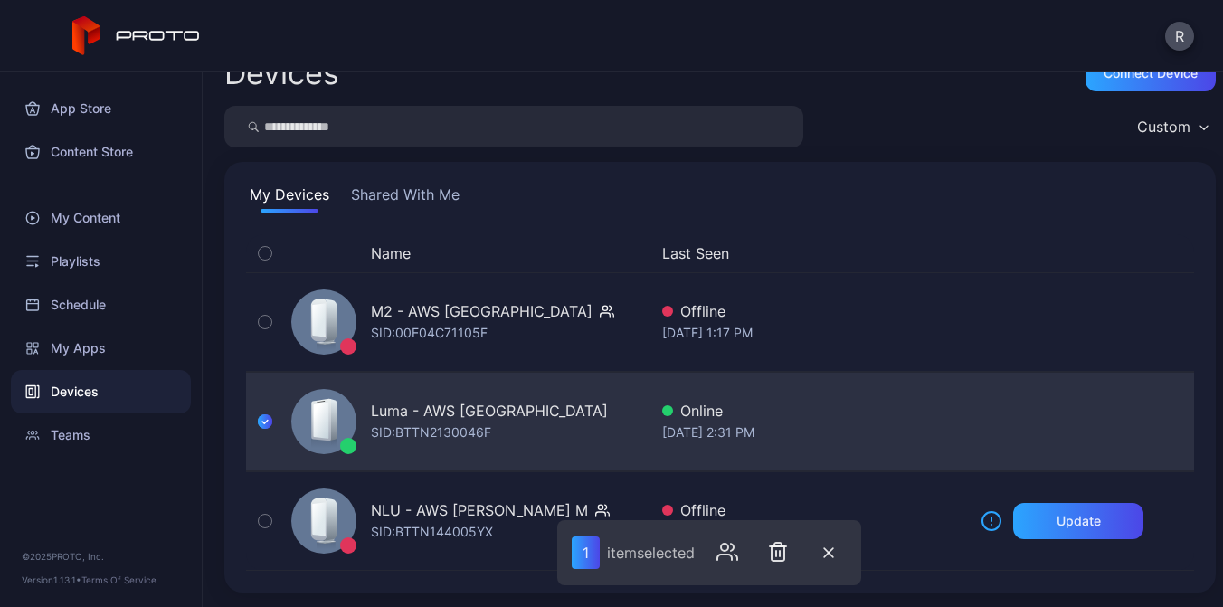  Describe the element at coordinates (100, 218) in the screenshot. I see `a: My Content` at that location.